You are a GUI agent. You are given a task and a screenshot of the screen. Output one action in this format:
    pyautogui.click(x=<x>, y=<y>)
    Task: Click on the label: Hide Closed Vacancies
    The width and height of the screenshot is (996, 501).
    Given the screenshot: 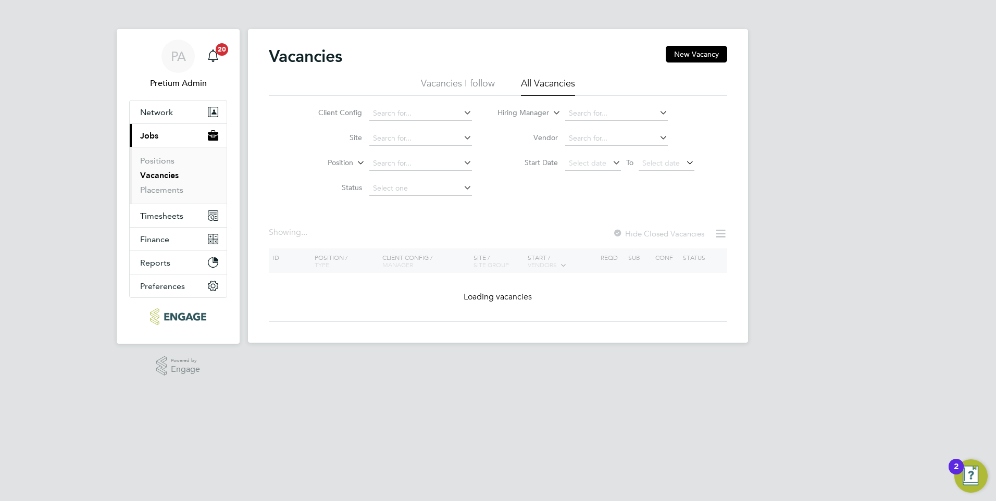 What is the action you would take?
    pyautogui.click(x=658, y=233)
    